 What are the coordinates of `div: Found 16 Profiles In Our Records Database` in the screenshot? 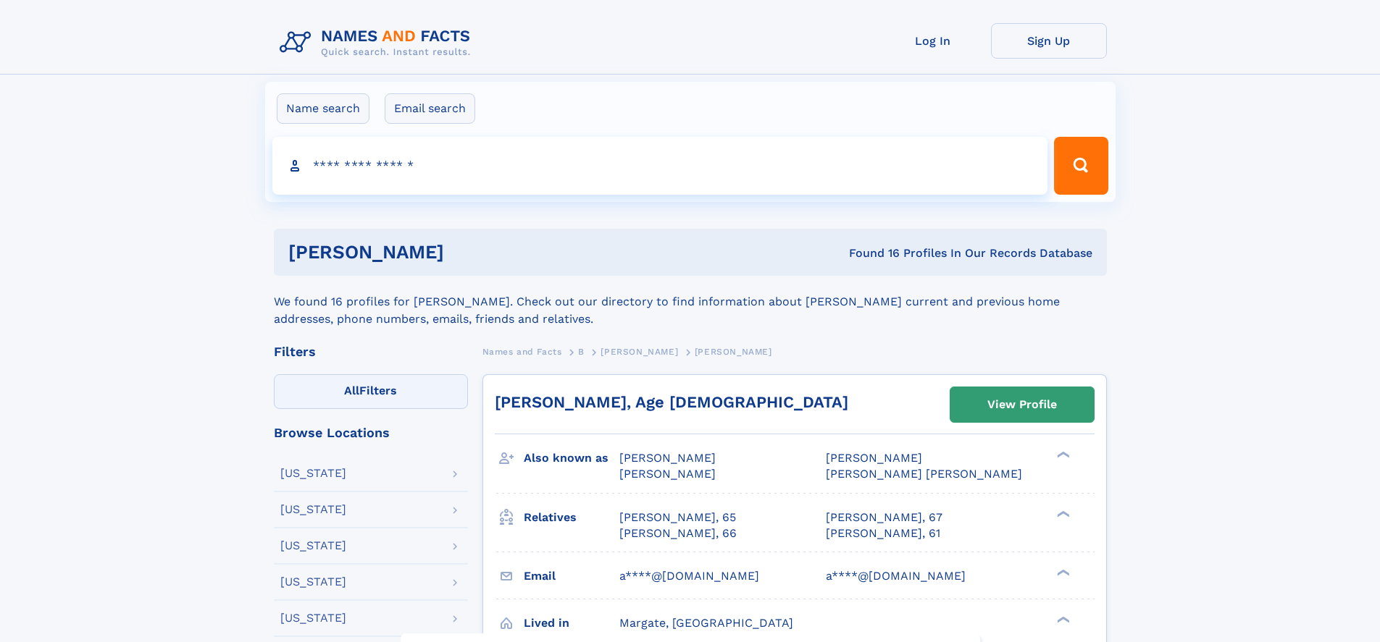 It's located at (869, 253).